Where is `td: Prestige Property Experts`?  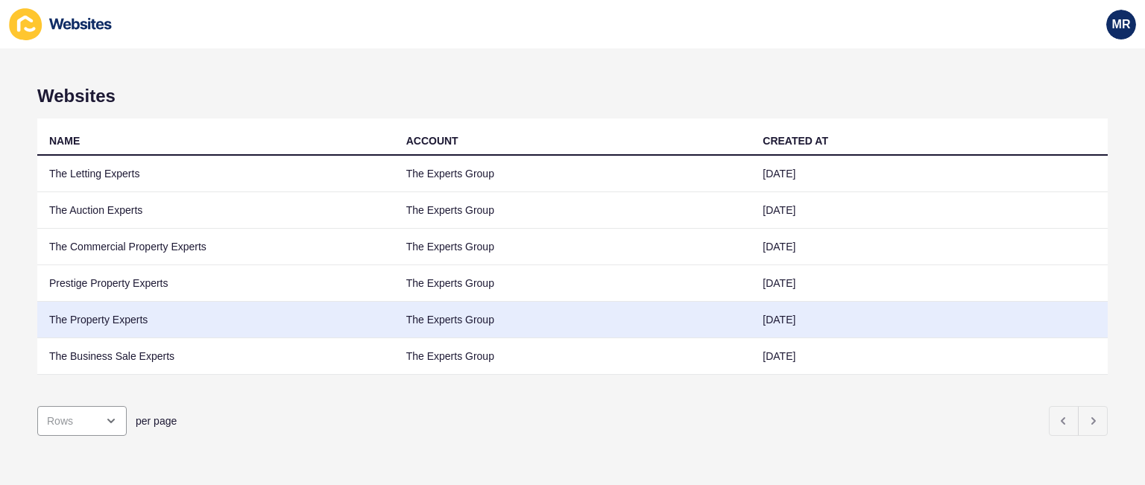
td: Prestige Property Experts is located at coordinates (215, 283).